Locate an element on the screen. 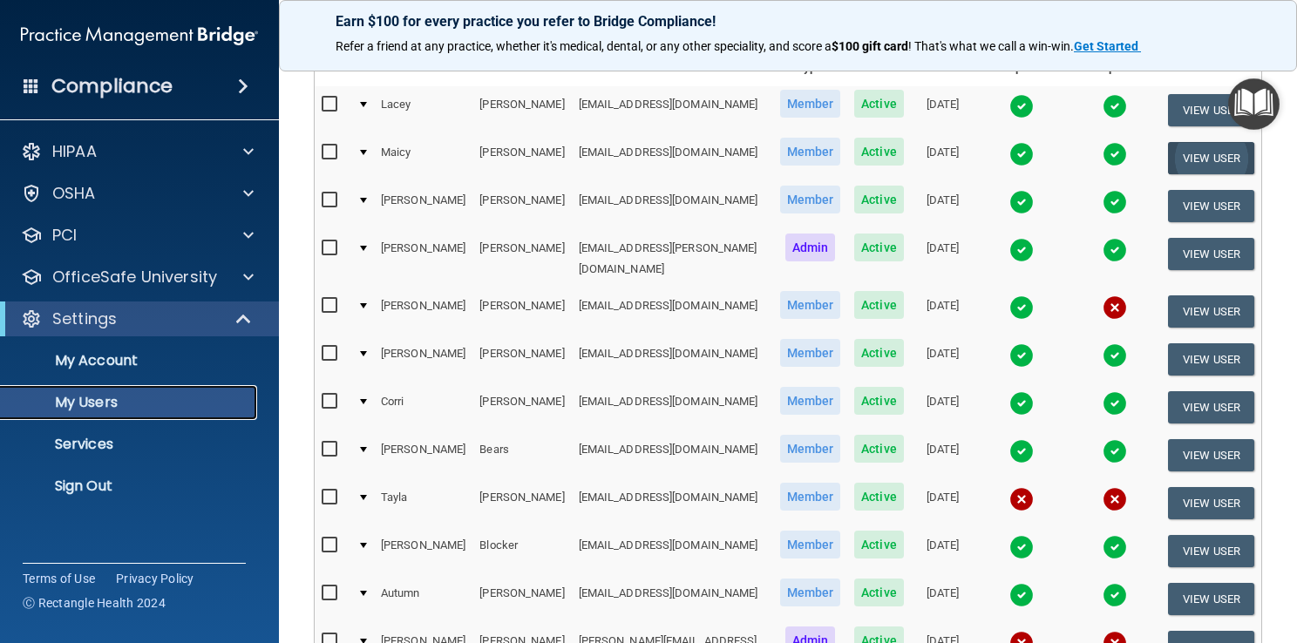 The width and height of the screenshot is (1297, 643). p: HIPAA is located at coordinates (74, 152).